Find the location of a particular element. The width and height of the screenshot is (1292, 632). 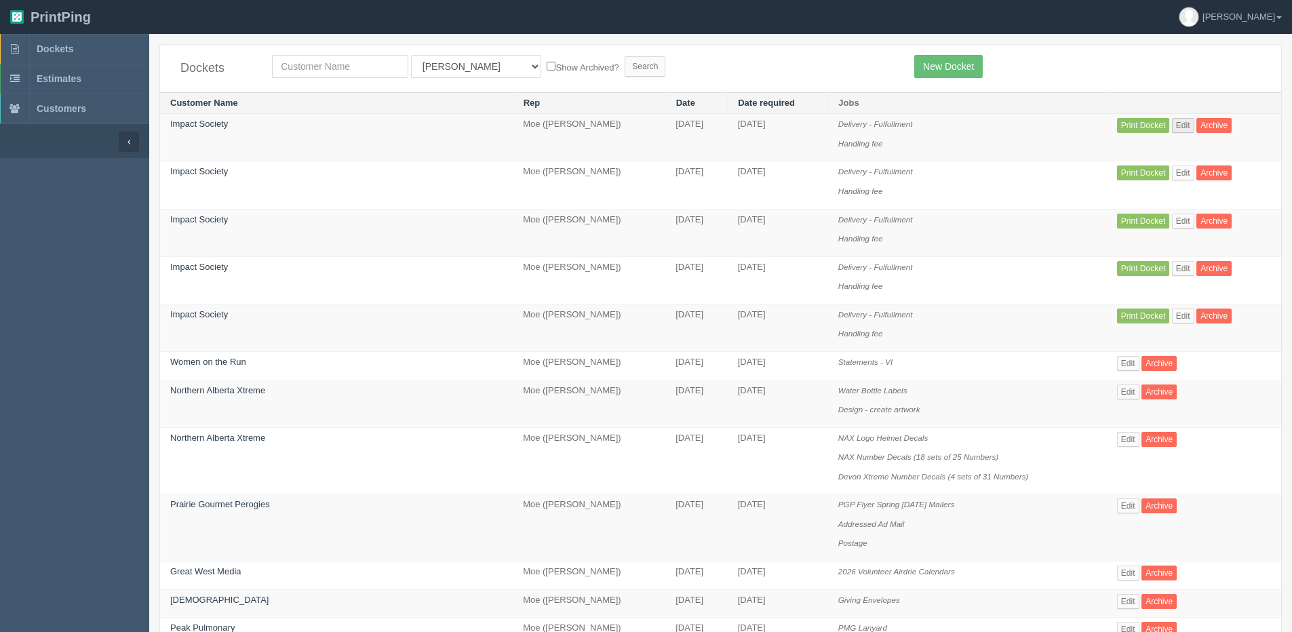

span: Customers is located at coordinates (61, 109).